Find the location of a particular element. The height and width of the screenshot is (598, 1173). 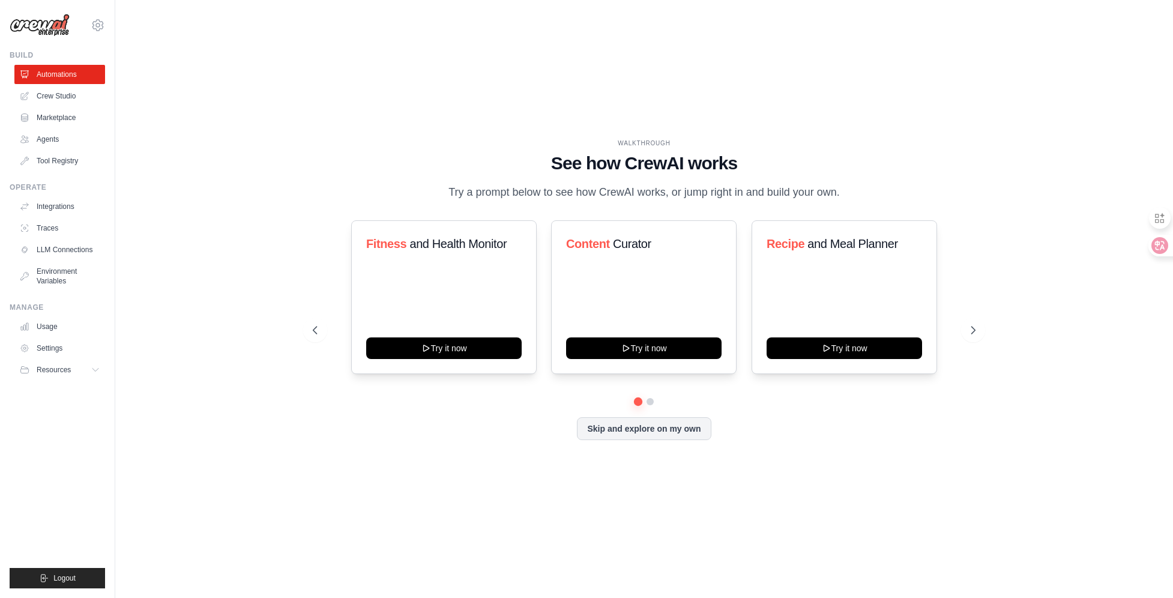

p: Try a prompt below to see how CrewAI works, or jump right in and build your own. is located at coordinates (644, 192).